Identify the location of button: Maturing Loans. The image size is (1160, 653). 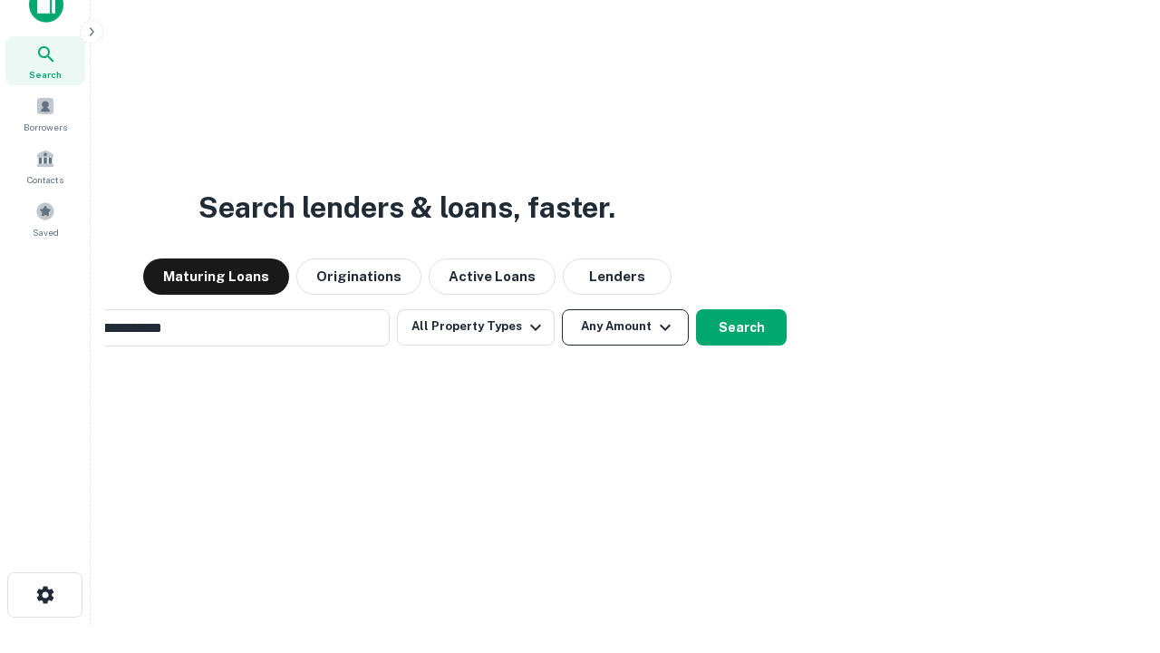
(216, 276).